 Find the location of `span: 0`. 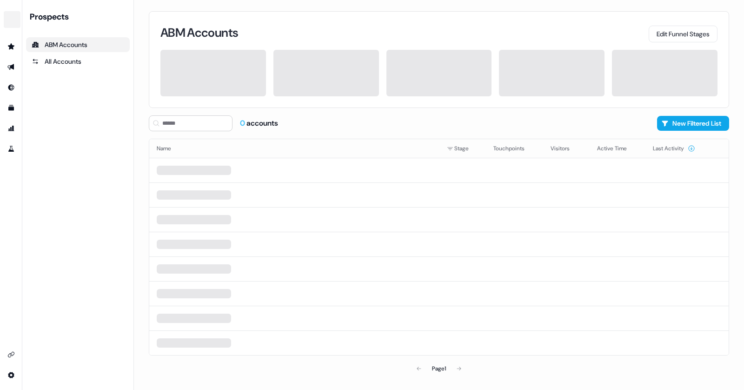

span: 0 is located at coordinates (243, 123).